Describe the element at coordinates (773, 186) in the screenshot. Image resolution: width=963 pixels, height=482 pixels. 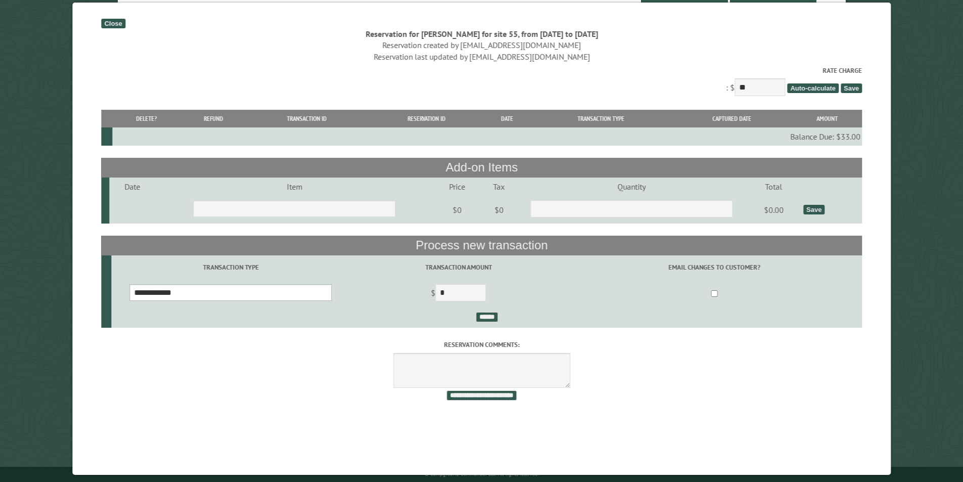
I see `td: Total` at that location.